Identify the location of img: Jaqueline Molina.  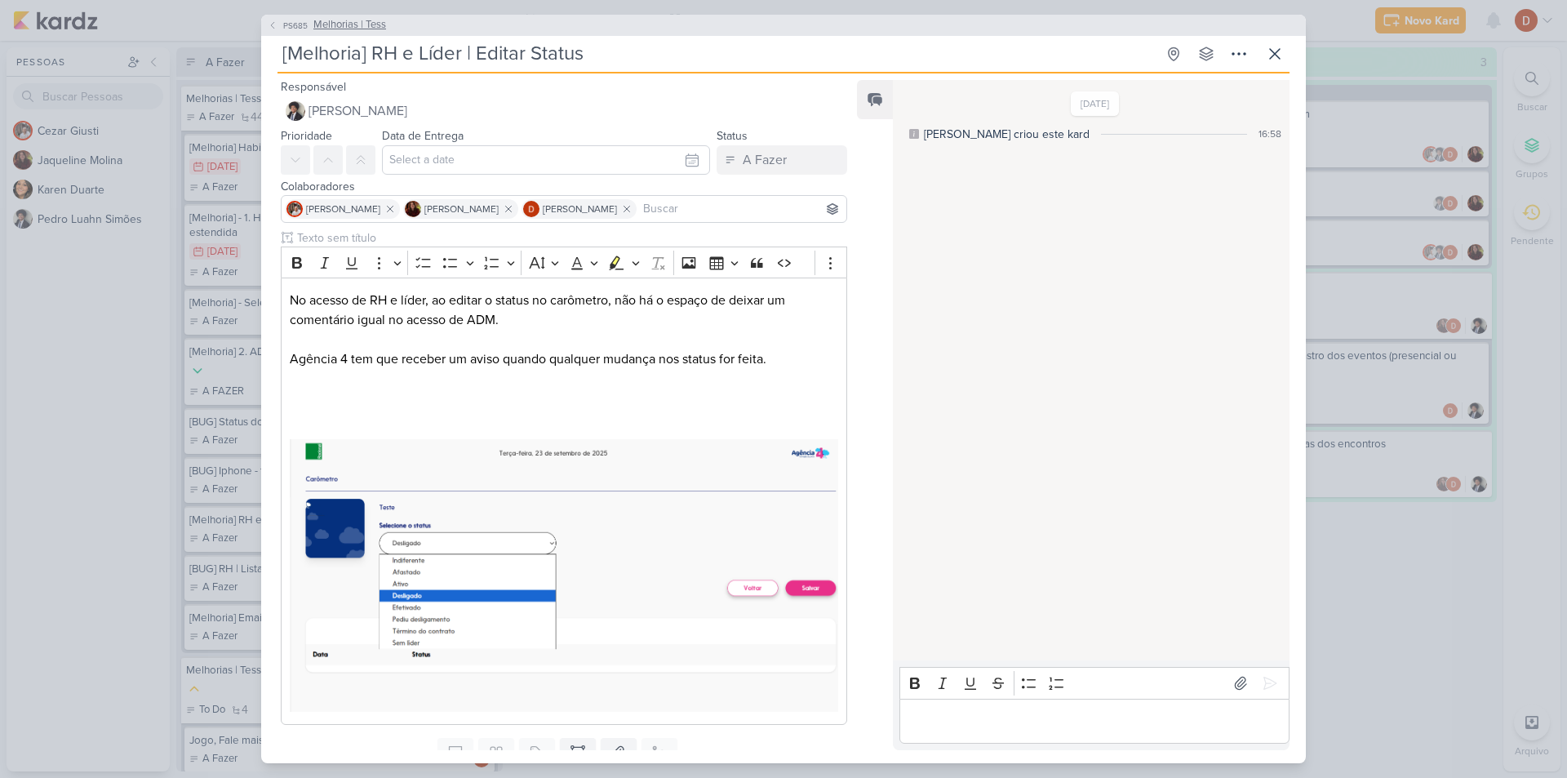
(413, 209).